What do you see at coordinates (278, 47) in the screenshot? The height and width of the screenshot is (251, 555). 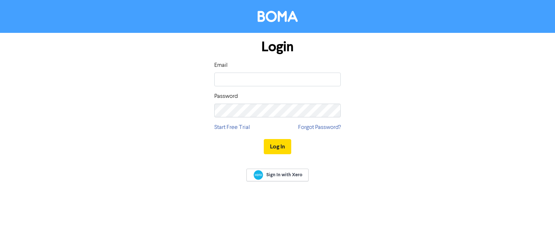 I see `h1: Login` at bounding box center [278, 47].